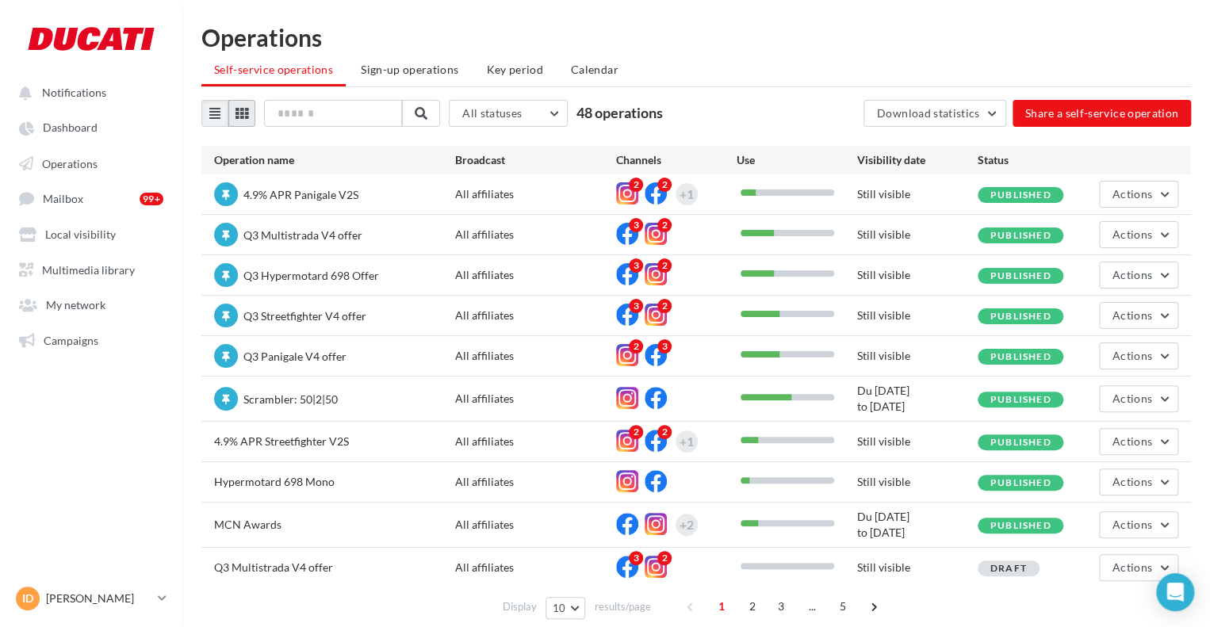 The height and width of the screenshot is (627, 1210). Describe the element at coordinates (619, 113) in the screenshot. I see `span: 48 operations` at that location.